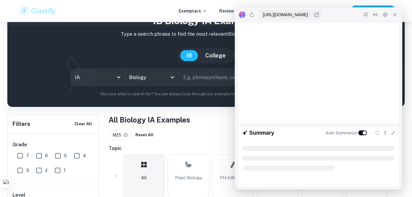 The width and height of the screenshot is (412, 197). Describe the element at coordinates (83, 124) in the screenshot. I see `button: Clear All` at that location.